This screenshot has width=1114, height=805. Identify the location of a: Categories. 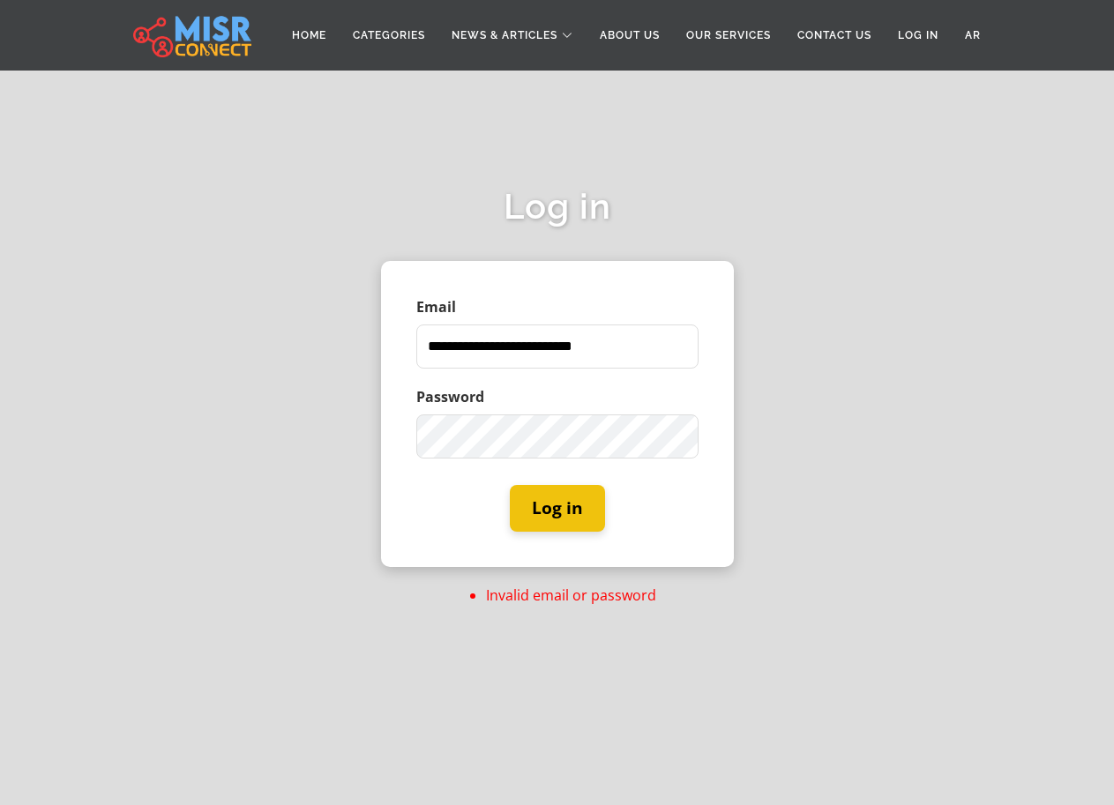
(389, 35).